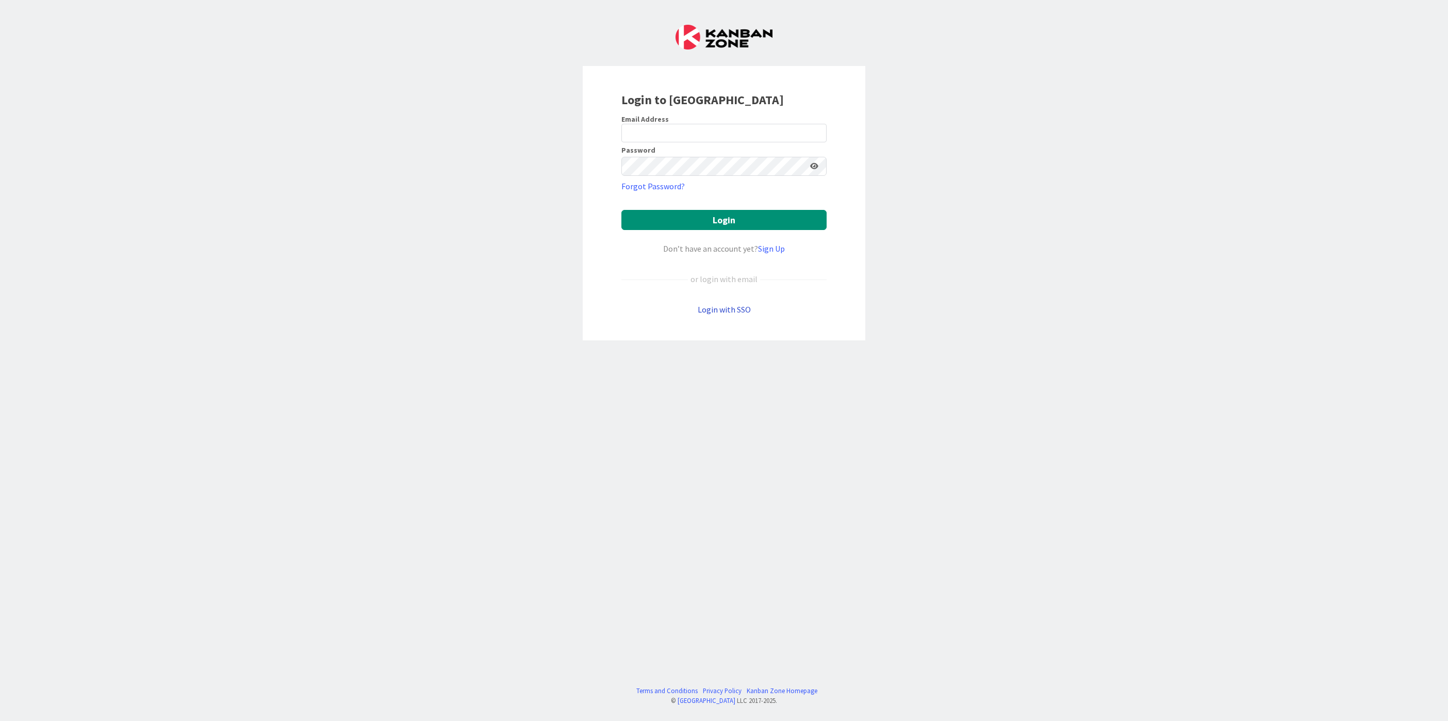  I want to click on div: Don’t have an account yet?, so click(724, 249).